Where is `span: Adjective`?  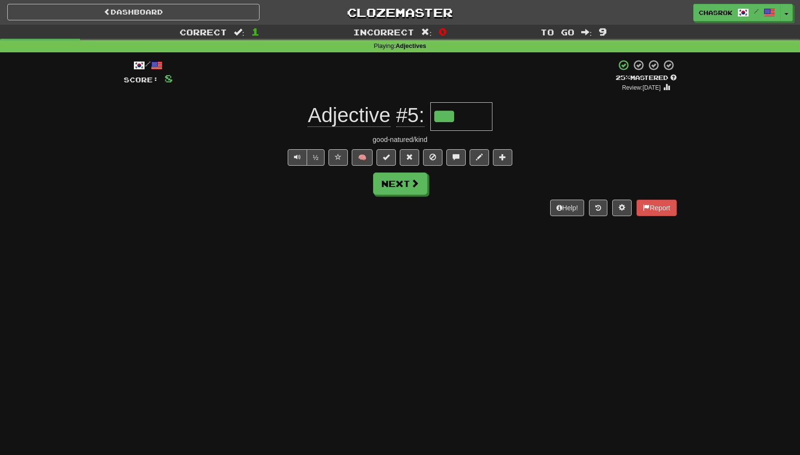 span: Adjective is located at coordinates (349, 115).